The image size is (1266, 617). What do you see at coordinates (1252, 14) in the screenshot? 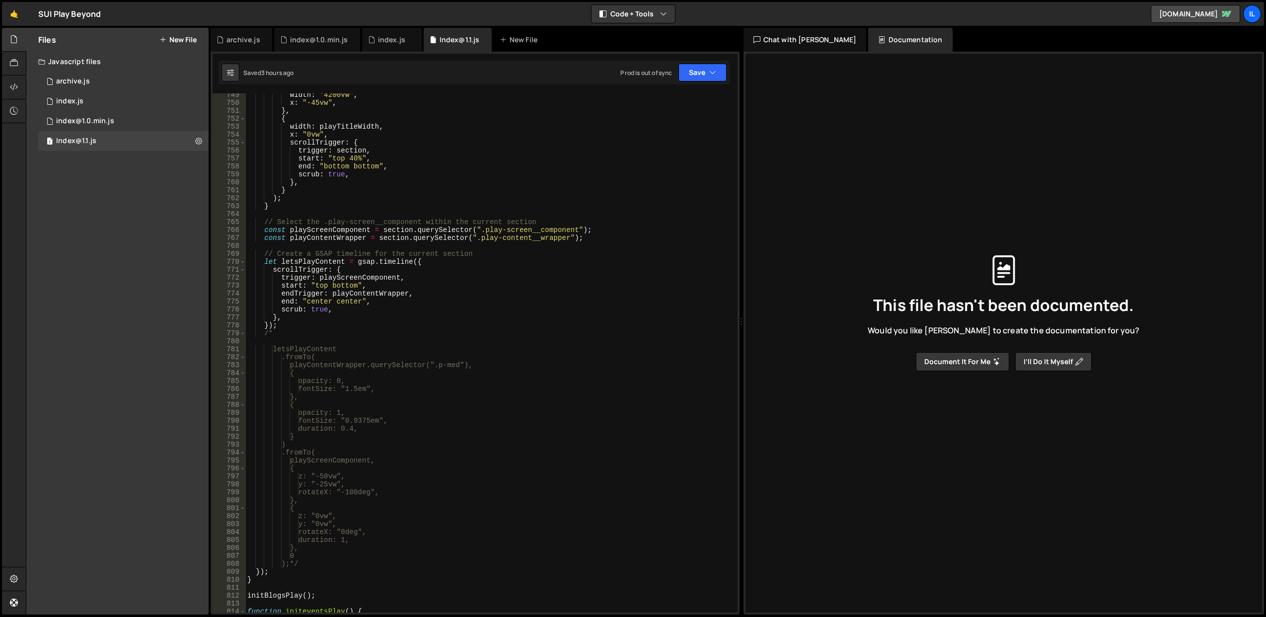
I see `div: Il` at bounding box center [1252, 14].